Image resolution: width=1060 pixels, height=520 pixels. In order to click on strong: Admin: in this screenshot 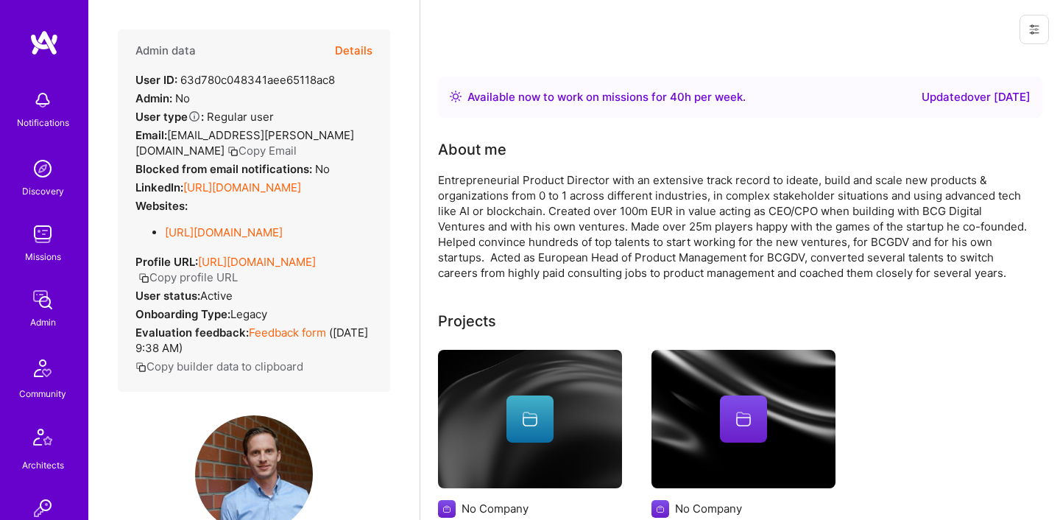, I will do `click(154, 98)`.